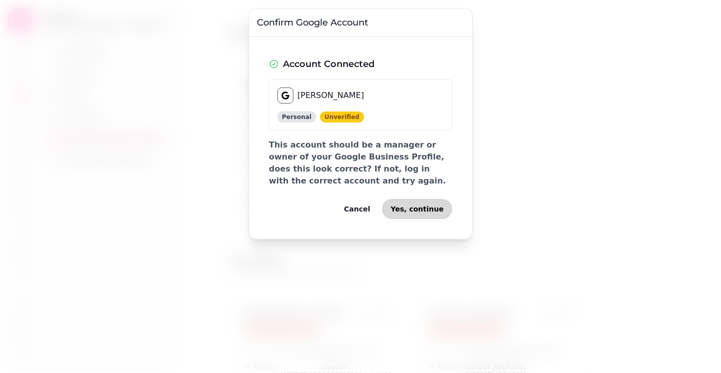 Image resolution: width=721 pixels, height=373 pixels. Describe the element at coordinates (296, 117) in the screenshot. I see `div: personal` at that location.